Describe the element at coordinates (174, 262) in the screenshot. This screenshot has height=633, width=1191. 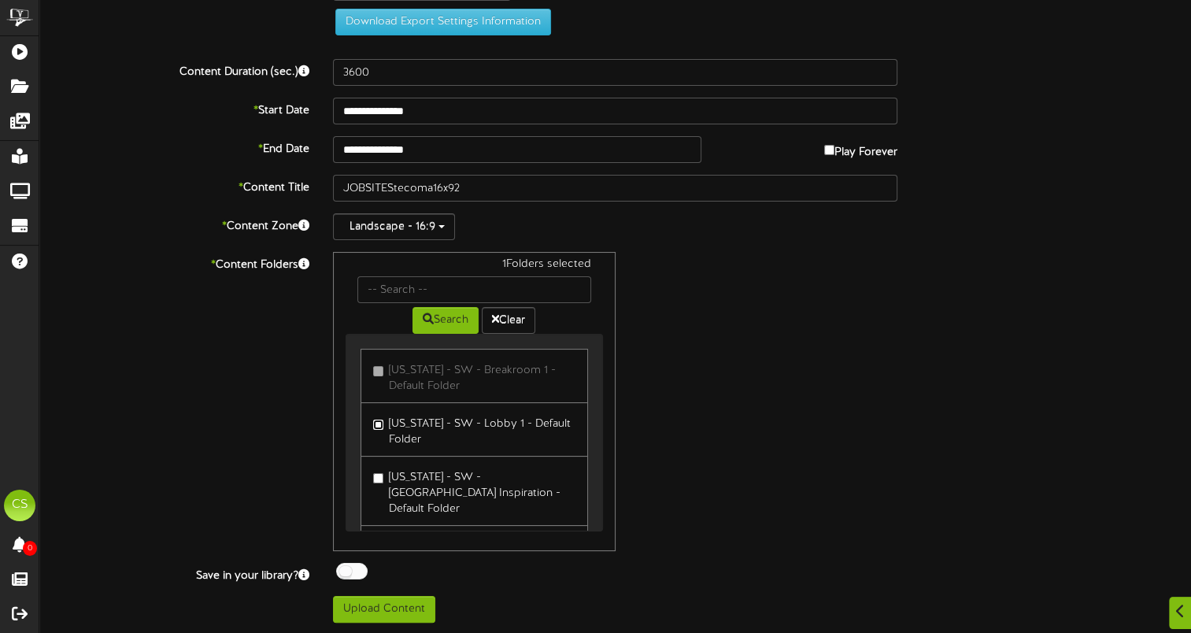
I see `label: Content Folders` at that location.